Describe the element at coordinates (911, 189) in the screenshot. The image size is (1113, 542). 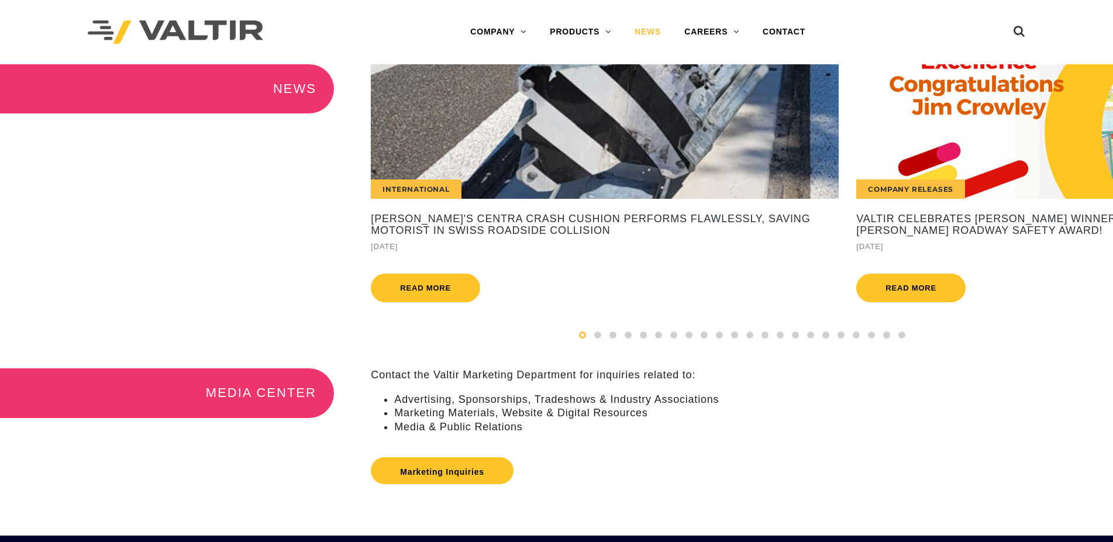
I see `div: Company Releases` at that location.